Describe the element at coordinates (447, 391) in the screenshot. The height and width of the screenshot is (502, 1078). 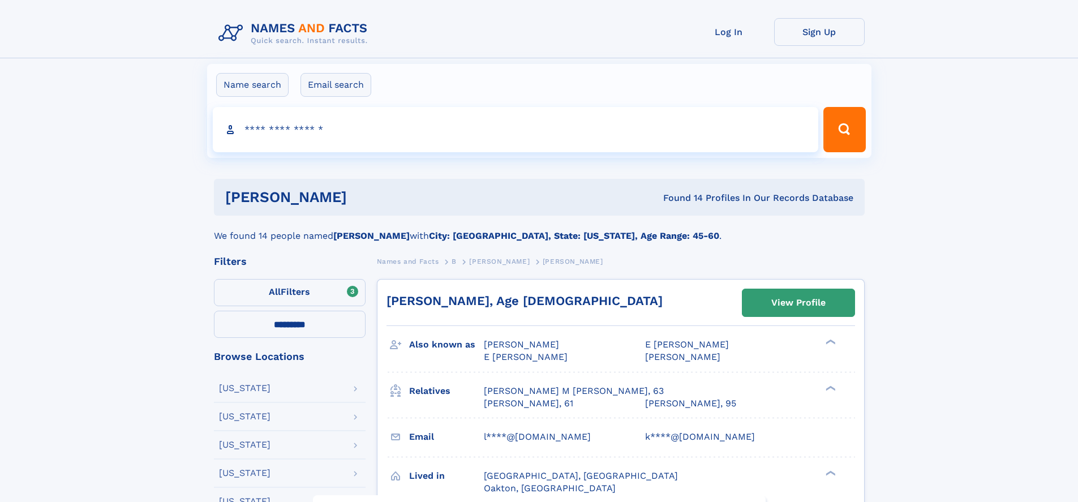
I see `h3: Relatives` at that location.